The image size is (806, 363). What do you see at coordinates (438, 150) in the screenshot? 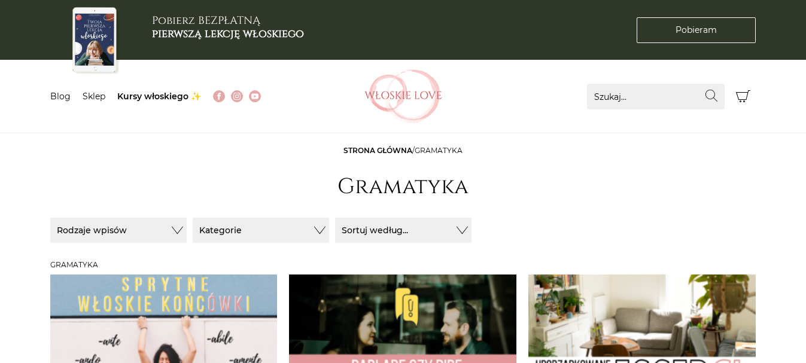
I see `span: Gramatyka` at bounding box center [438, 150].